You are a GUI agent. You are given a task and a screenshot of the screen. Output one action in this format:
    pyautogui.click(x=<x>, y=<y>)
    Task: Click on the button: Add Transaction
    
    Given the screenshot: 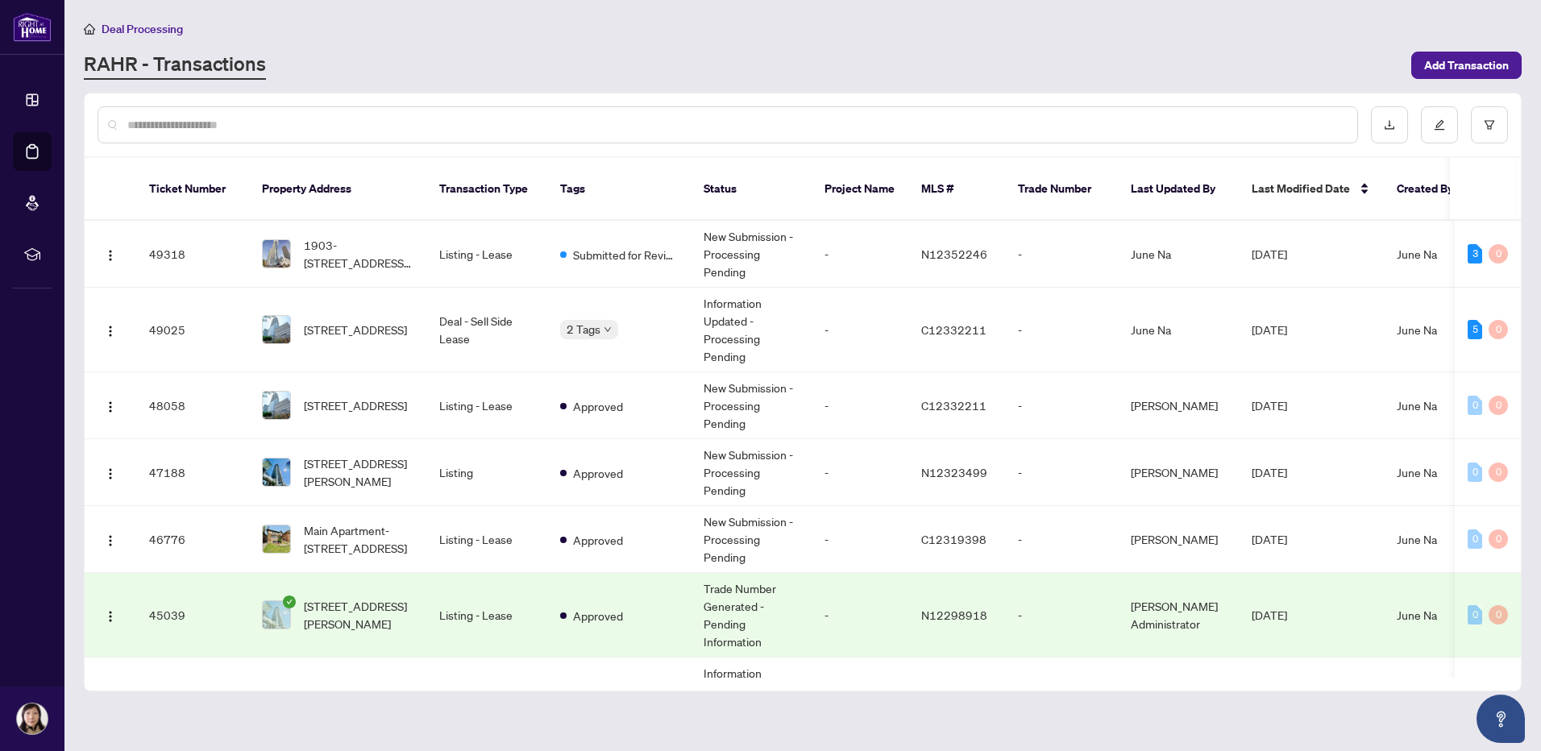 What is the action you would take?
    pyautogui.click(x=1466, y=65)
    